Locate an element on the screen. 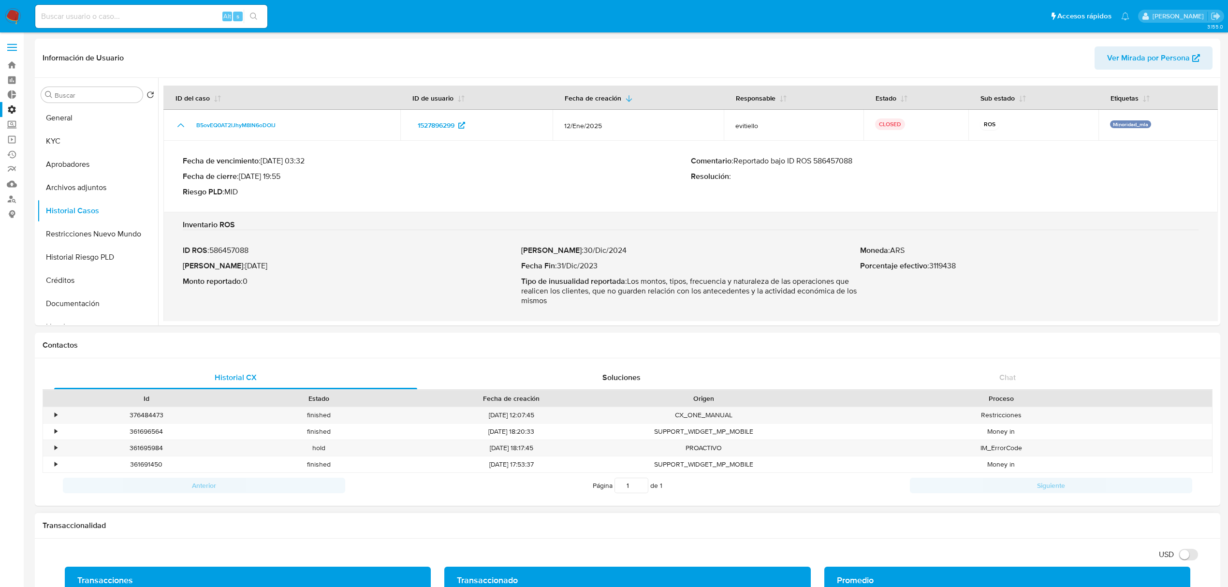 This screenshot has width=1228, height=587. div: 361696564 is located at coordinates (146, 431).